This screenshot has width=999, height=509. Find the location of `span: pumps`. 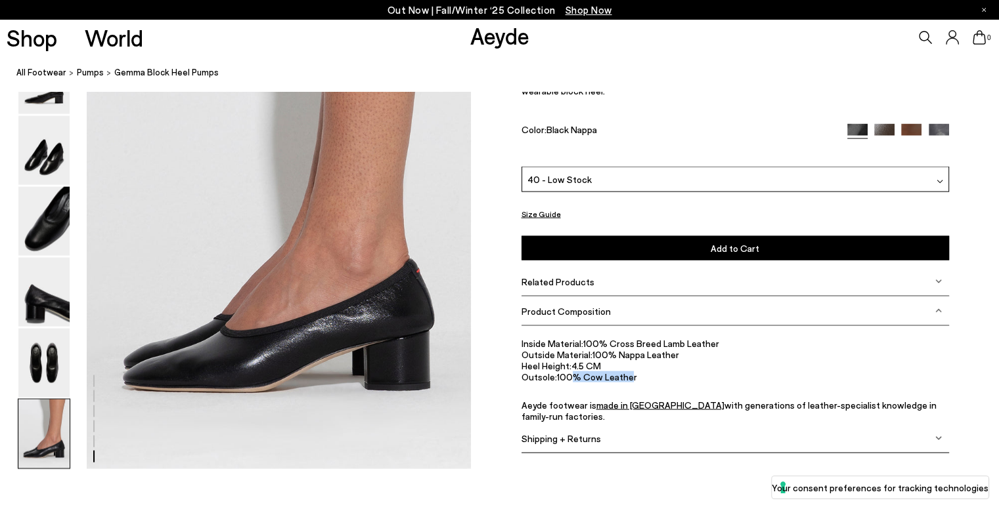

span: pumps is located at coordinates (90, 72).